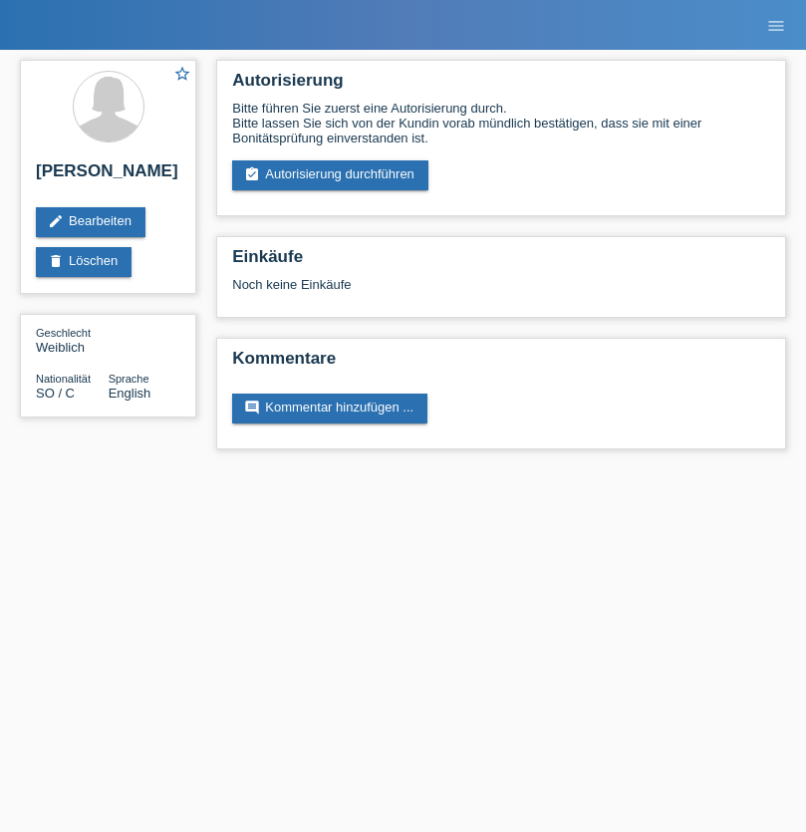 The image size is (806, 832). Describe the element at coordinates (501, 123) in the screenshot. I see `div: Bitte führen Sie zuerst eine Autorisierung durch. Bitte lassen Sie sich von der Kundin vorab münd...` at that location.